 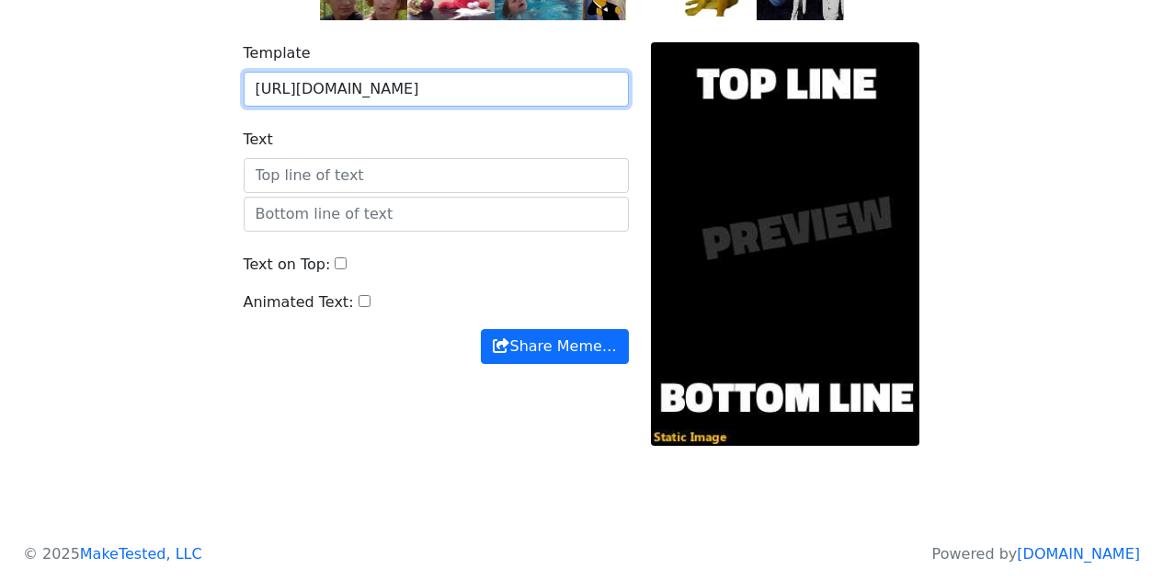 I want to click on label: Animated Text:, so click(x=299, y=302).